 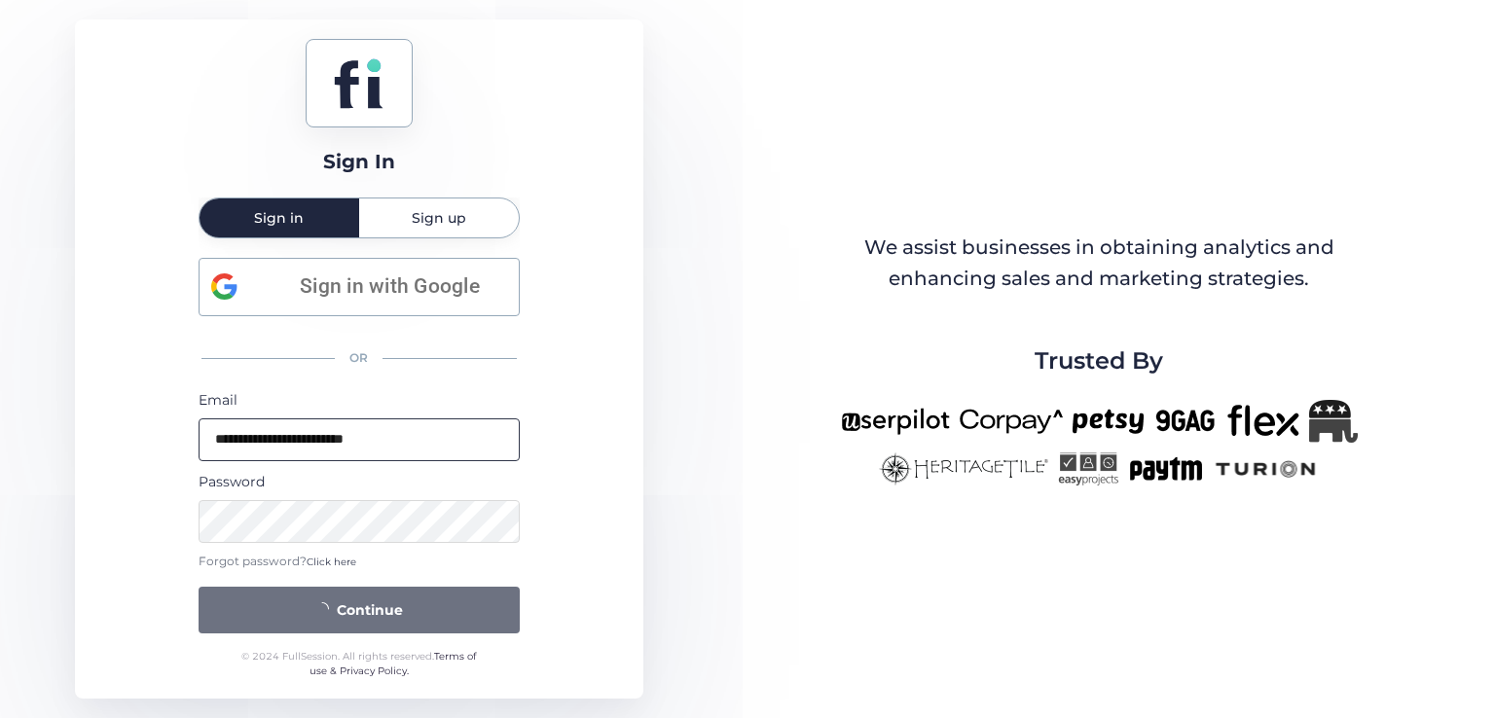 What do you see at coordinates (1108, 421) in the screenshot?
I see `img: petsy-new.png` at bounding box center [1108, 421].